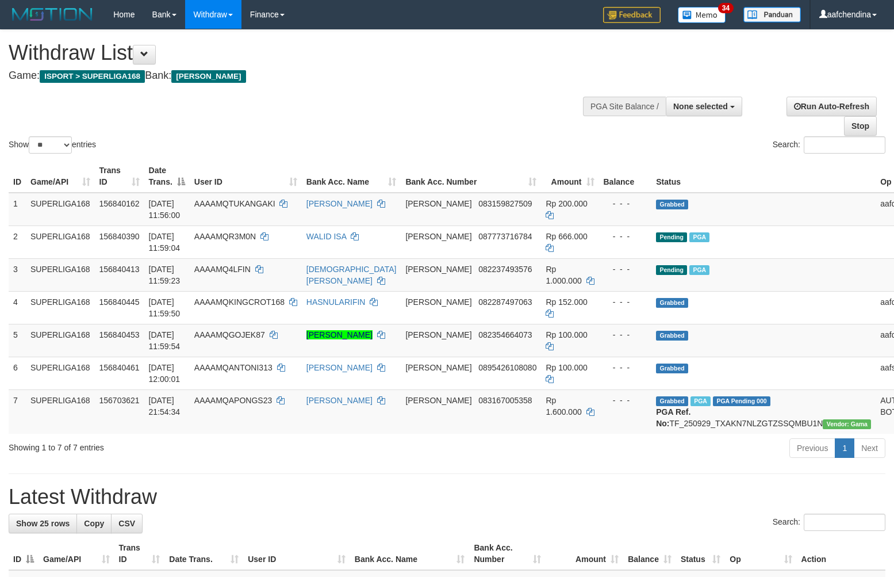 The image size is (894, 577). I want to click on img: Button%20Memo.svg, so click(702, 15).